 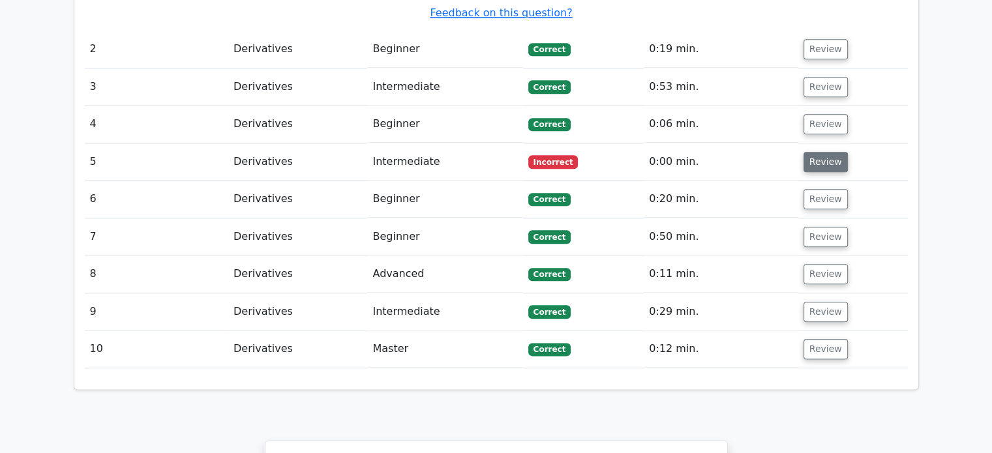 I want to click on span: Incorrect, so click(x=553, y=162).